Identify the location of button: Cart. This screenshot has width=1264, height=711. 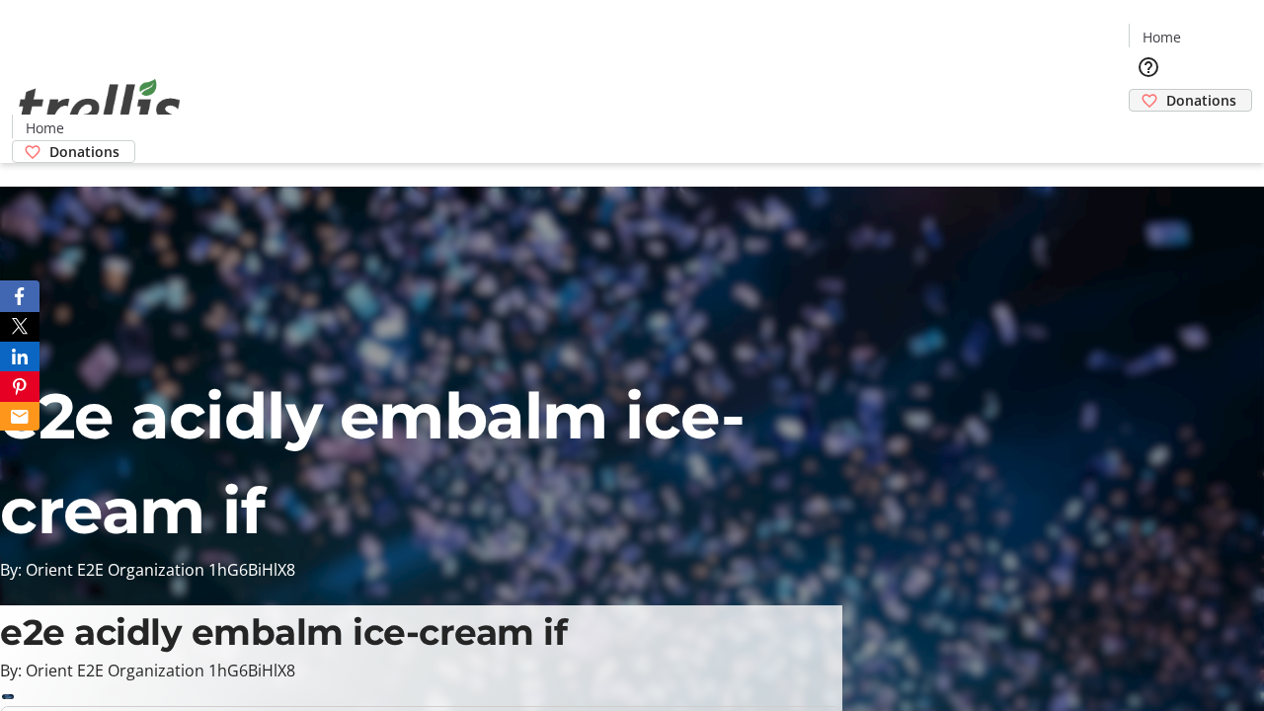
(1148, 131).